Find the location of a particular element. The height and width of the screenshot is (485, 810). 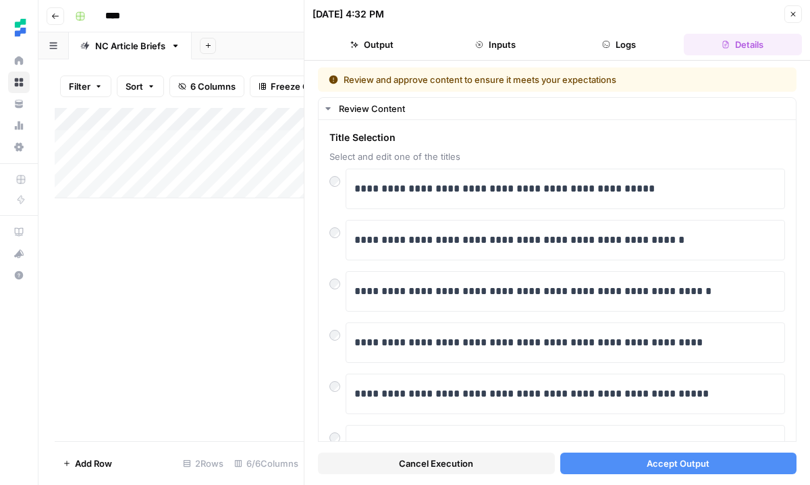

div: 2 Rows is located at coordinates (203, 464).